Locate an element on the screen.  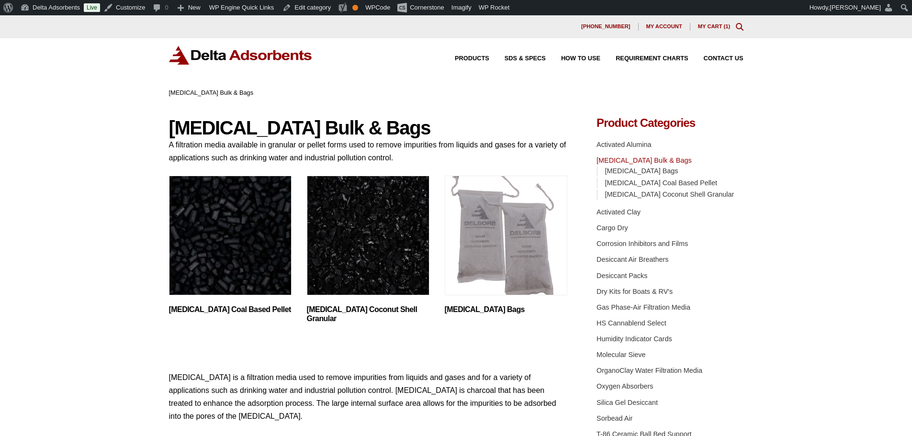
span: 1 is located at coordinates (727, 26).